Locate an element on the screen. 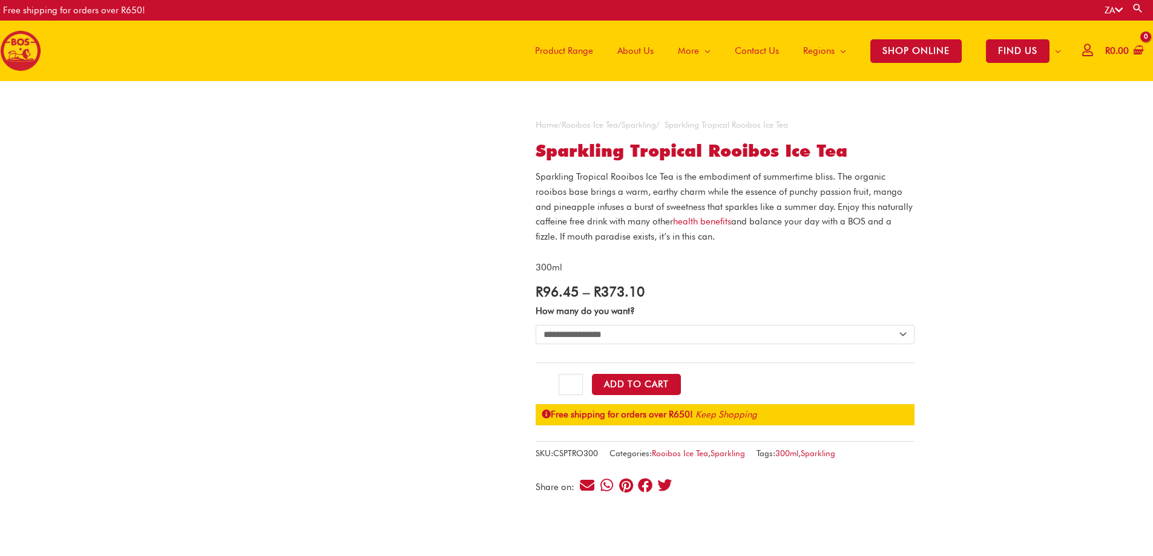 Image resolution: width=1153 pixels, height=556 pixels. a: About Us is located at coordinates (636, 51).